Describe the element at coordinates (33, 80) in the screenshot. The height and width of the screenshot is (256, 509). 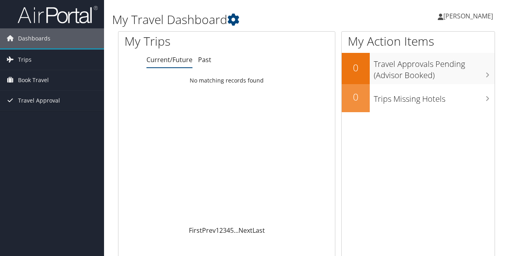
I see `span: Book Travel` at that location.